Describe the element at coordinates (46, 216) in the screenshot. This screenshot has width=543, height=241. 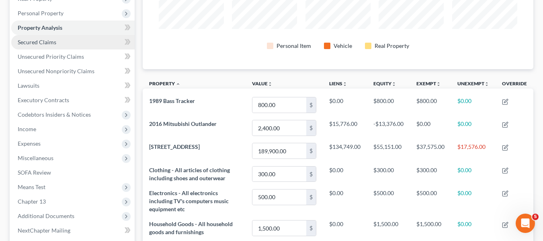
I see `span: Additional Documents` at that location.